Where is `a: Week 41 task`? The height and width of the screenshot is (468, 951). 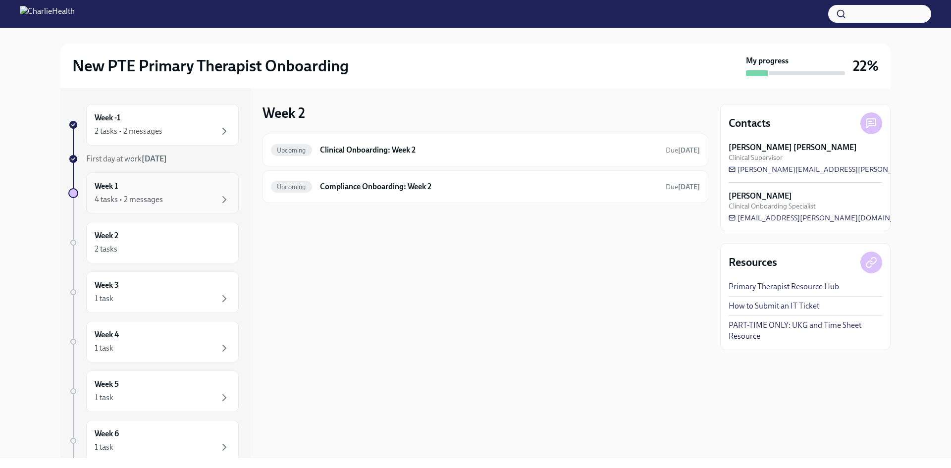
a: Week 41 task is located at coordinates (154, 342).